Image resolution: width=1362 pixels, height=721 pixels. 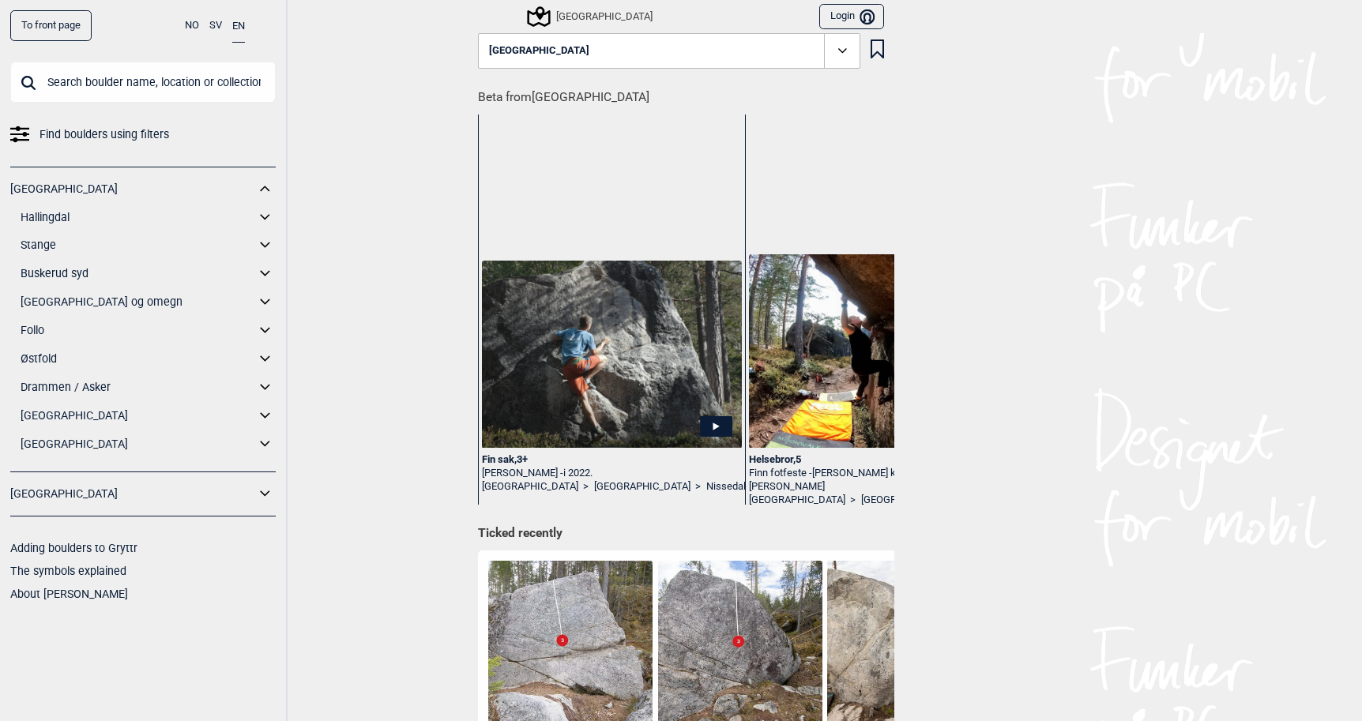 I want to click on a: Buskerud syd, so click(x=137, y=273).